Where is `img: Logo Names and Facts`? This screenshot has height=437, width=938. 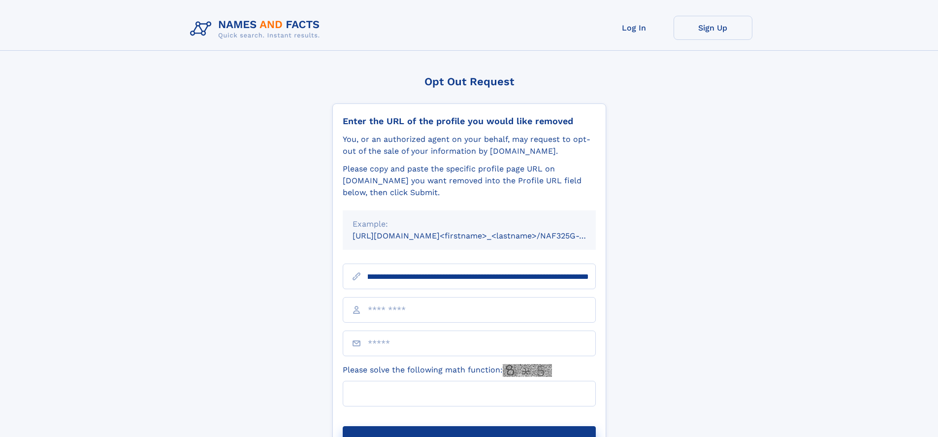
img: Logo Names and Facts is located at coordinates (257, 29).